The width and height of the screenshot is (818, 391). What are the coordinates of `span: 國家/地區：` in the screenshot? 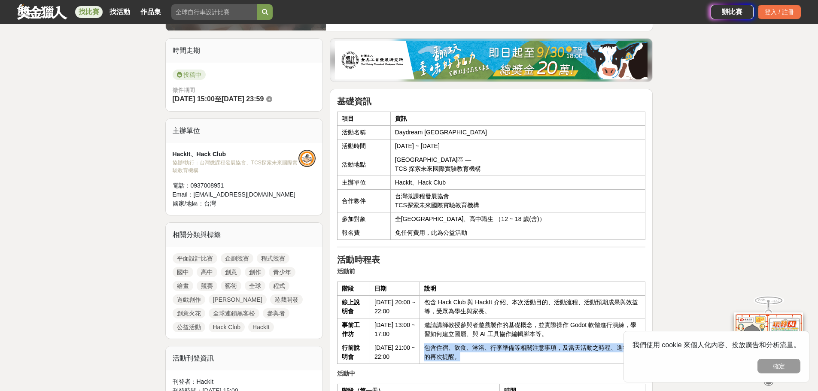 It's located at (188, 203).